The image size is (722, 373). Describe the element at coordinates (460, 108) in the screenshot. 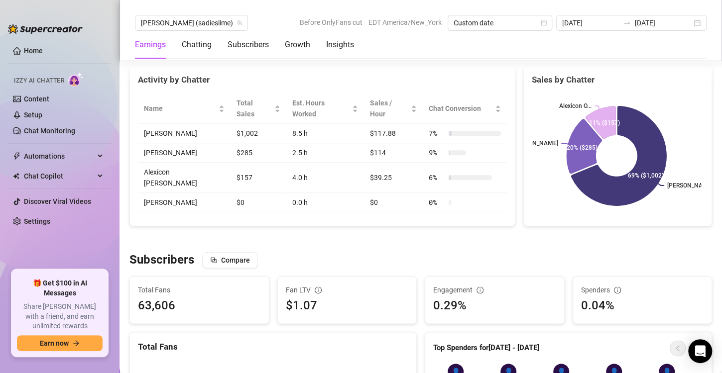

I see `span: Chat Conversion` at that location.